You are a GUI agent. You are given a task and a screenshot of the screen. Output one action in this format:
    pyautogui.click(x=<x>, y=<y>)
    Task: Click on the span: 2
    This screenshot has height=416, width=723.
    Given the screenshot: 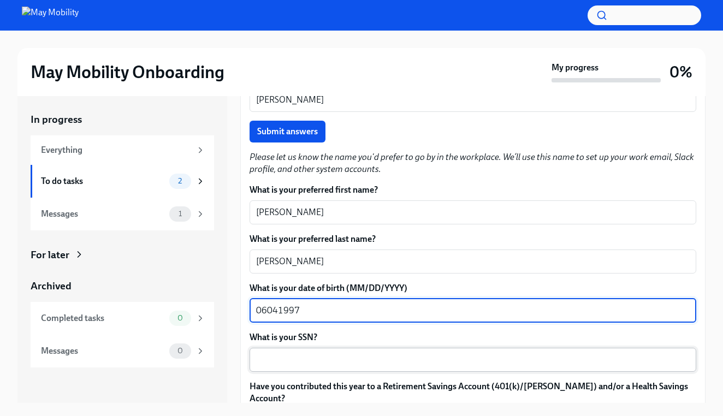 What is the action you would take?
    pyautogui.click(x=180, y=181)
    